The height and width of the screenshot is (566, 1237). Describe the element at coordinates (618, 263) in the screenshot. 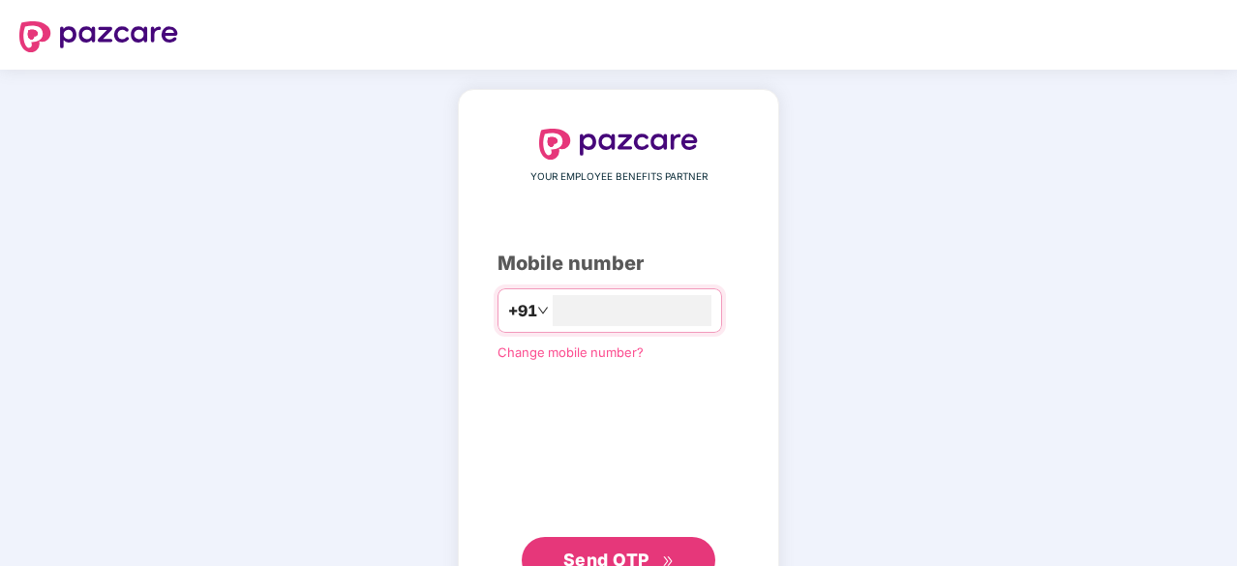

I see `div: Mobile number` at that location.